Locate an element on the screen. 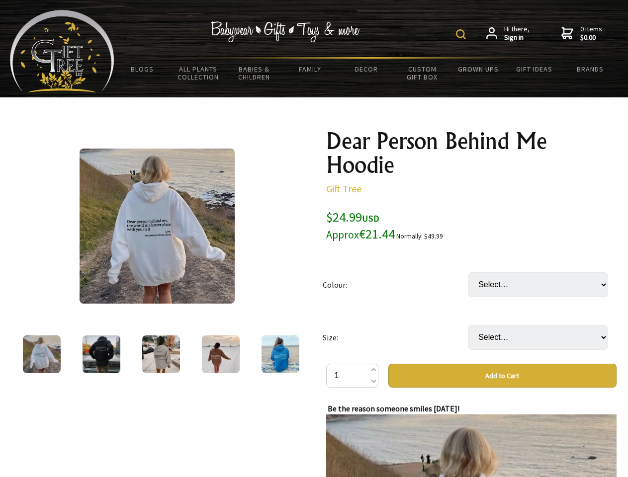 The height and width of the screenshot is (477, 628). span: $24.99 €21.44 is located at coordinates (360, 225).